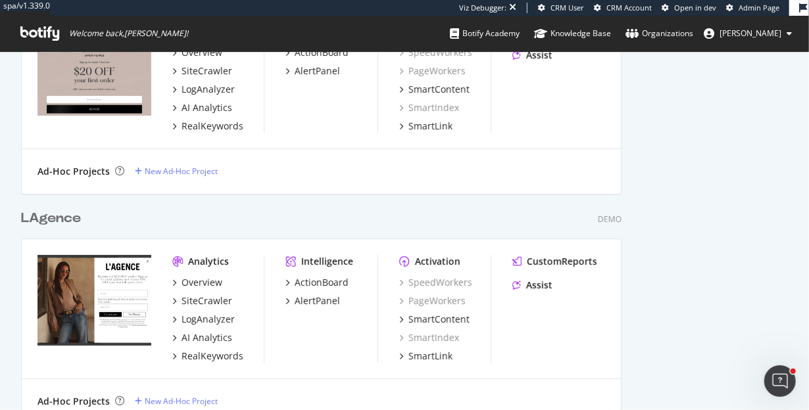 The width and height of the screenshot is (809, 410). What do you see at coordinates (94, 300) in the screenshot?
I see `img: L'Agence` at bounding box center [94, 300].